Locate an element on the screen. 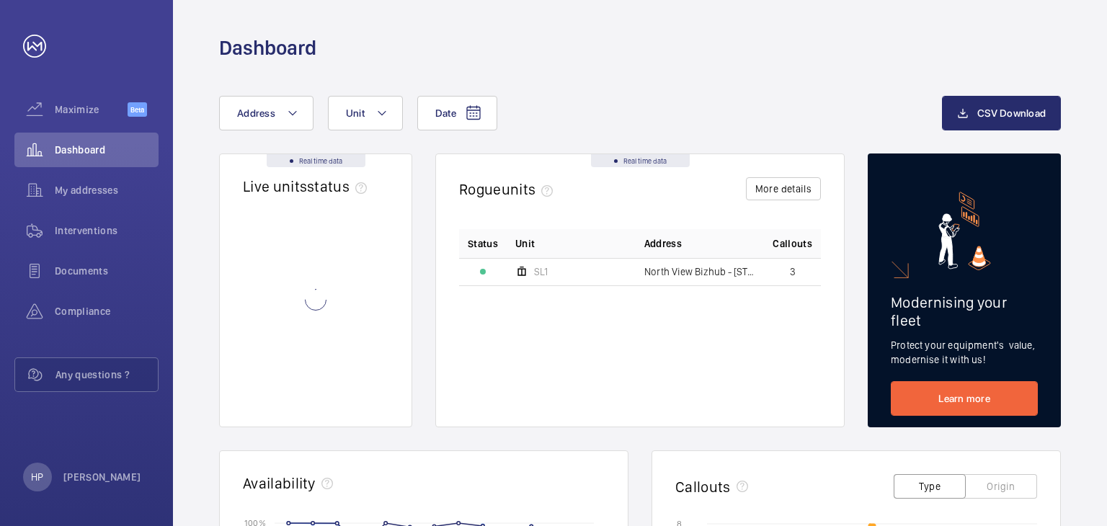 This screenshot has height=526, width=1107. a: Learn more is located at coordinates (965, 399).